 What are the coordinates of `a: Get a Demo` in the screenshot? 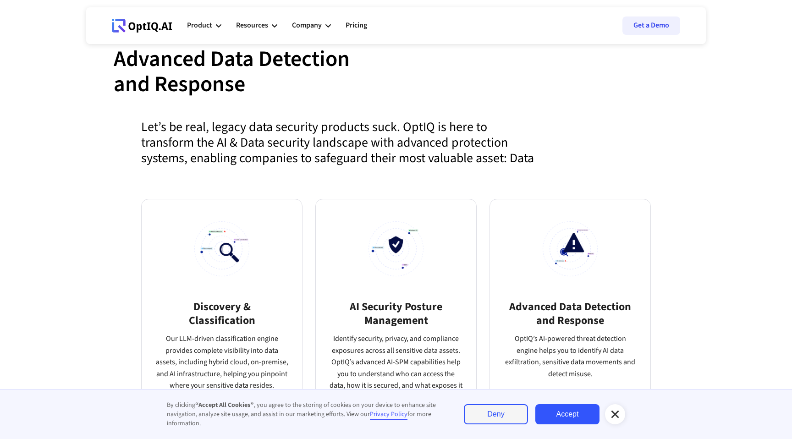 It's located at (651, 26).